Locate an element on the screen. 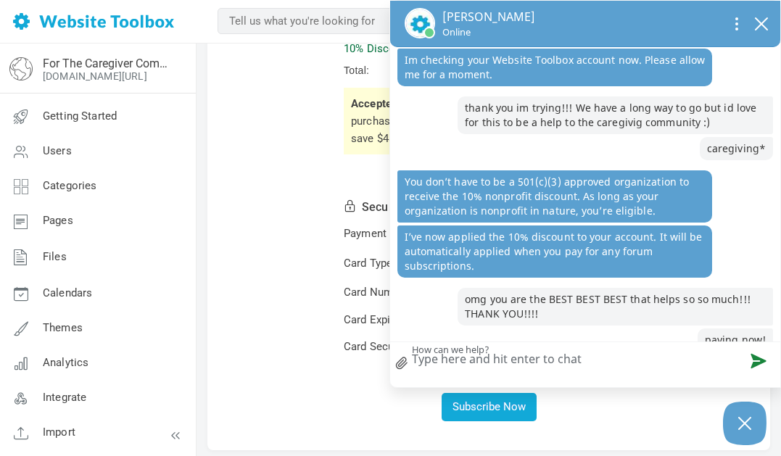 Image resolution: width=781 pixels, height=456 pixels. p: I’ve now applied the 10% discount to your account. It will be automatically applied when you pay ... is located at coordinates (555, 252).